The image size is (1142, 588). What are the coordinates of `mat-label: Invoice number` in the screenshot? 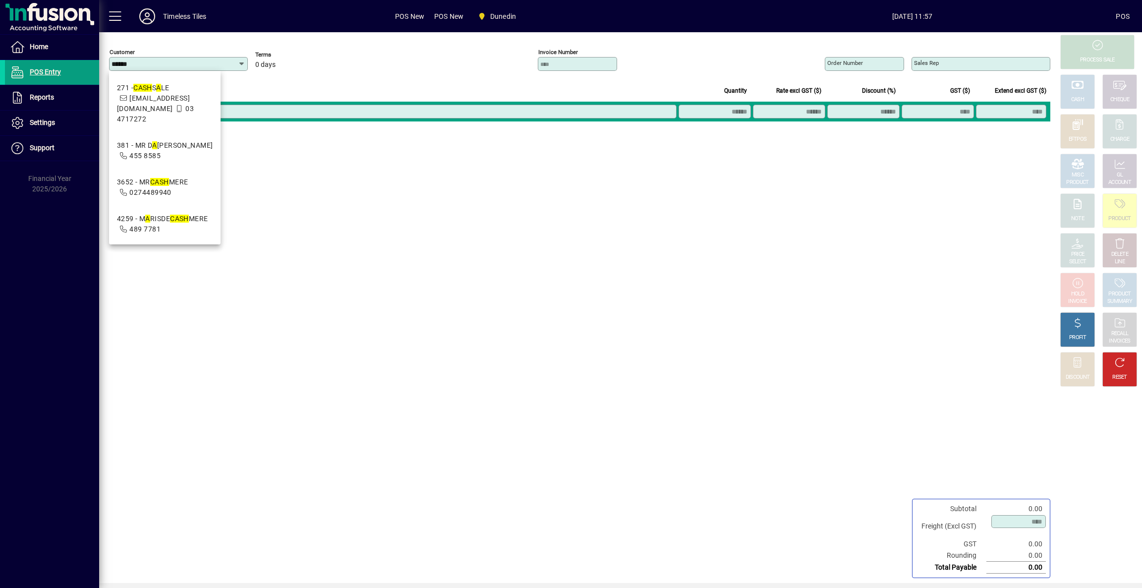 It's located at (558, 52).